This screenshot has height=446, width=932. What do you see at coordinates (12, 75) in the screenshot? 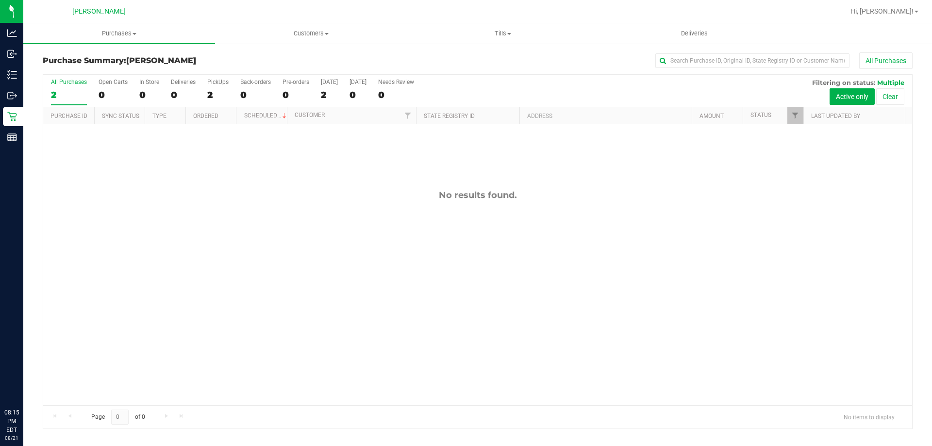
I see `inline-svg: Inventory` at bounding box center [12, 75].